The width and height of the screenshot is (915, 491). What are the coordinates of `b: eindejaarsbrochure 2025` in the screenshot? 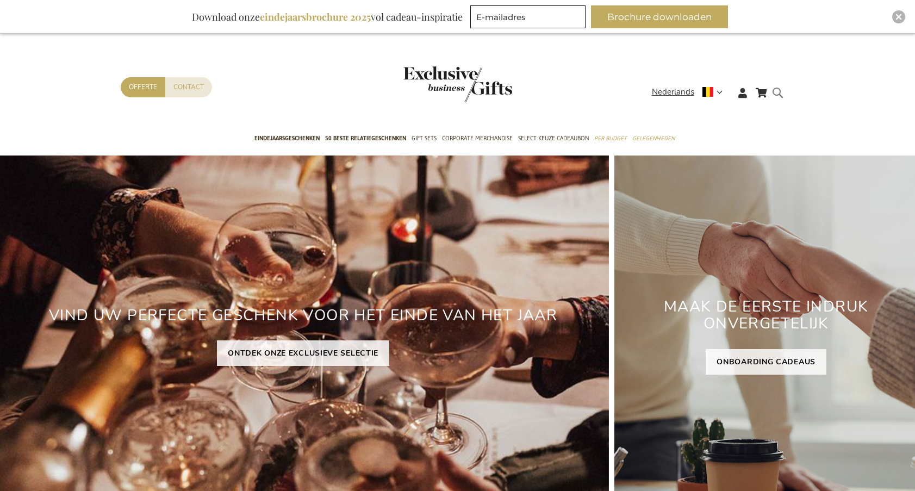 It's located at (315, 17).